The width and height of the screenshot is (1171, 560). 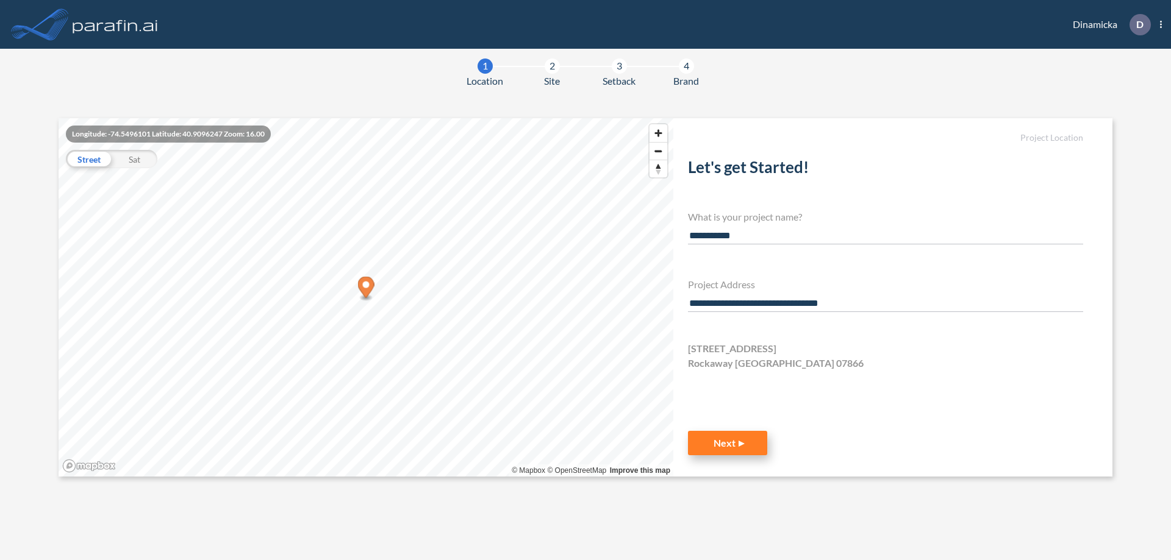 I want to click on a: Improve this map, so click(x=640, y=471).